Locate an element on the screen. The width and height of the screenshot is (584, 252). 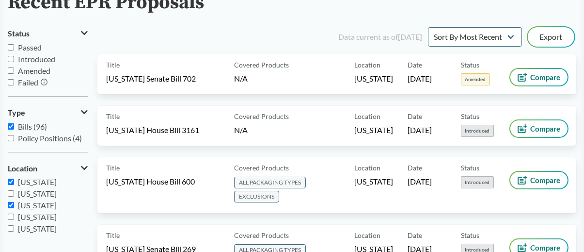
span: ALL PACKAGING TYPES is located at coordinates (270, 182).